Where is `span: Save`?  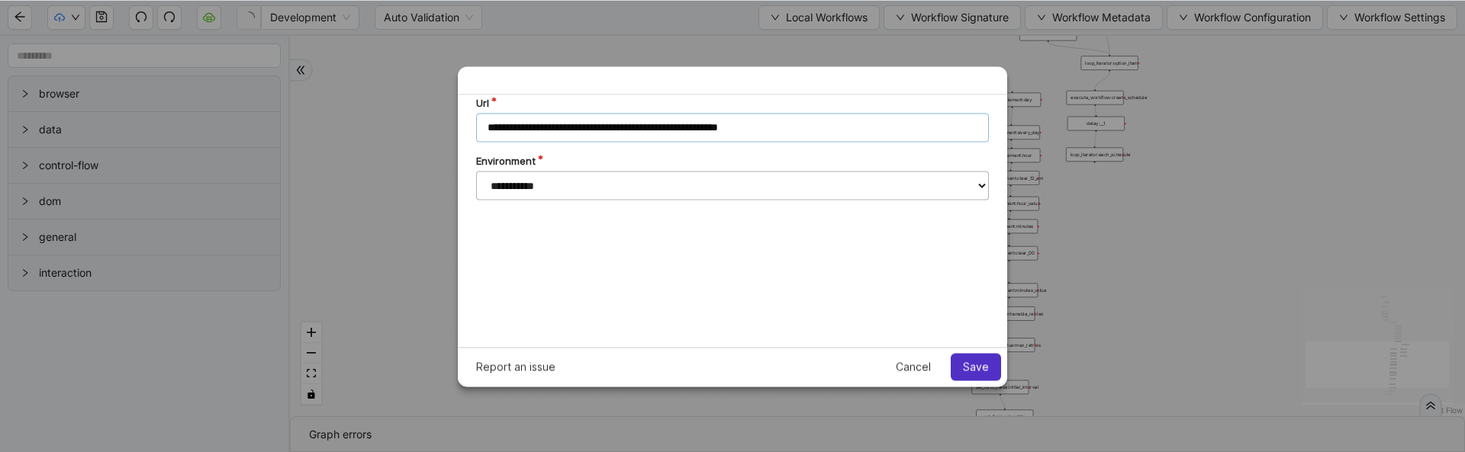 span: Save is located at coordinates (976, 367).